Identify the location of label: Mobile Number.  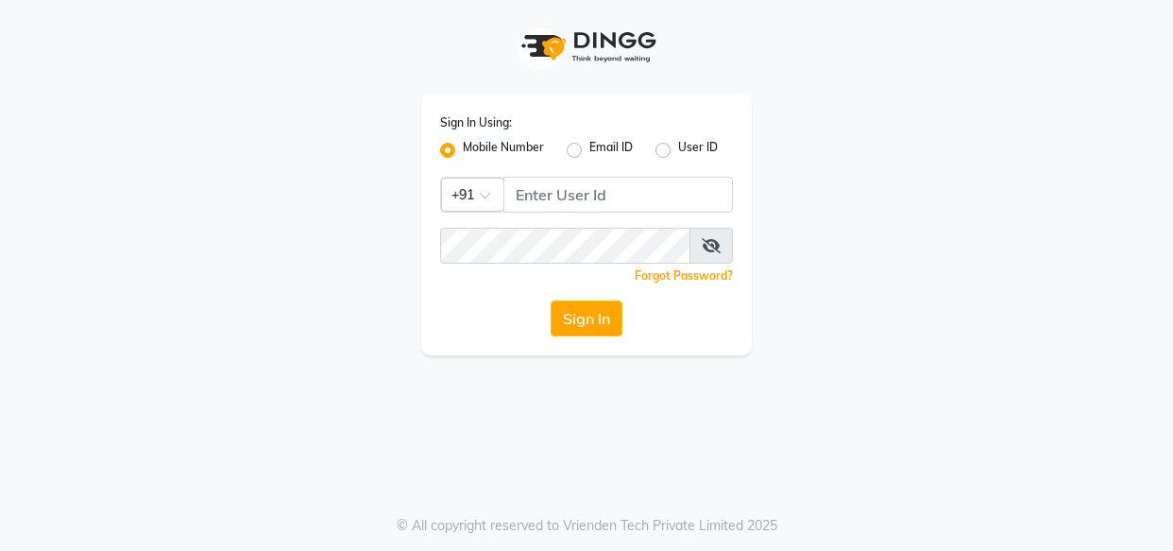
(503, 150).